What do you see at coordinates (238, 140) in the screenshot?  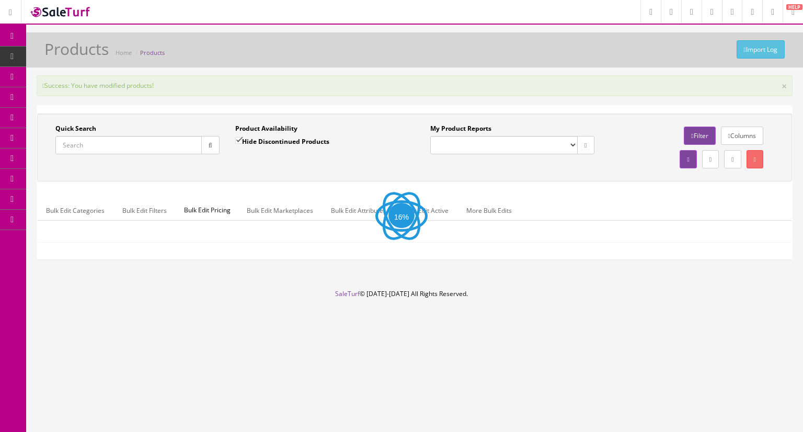 I see `input: Hide Discontinued Products` at bounding box center [238, 140].